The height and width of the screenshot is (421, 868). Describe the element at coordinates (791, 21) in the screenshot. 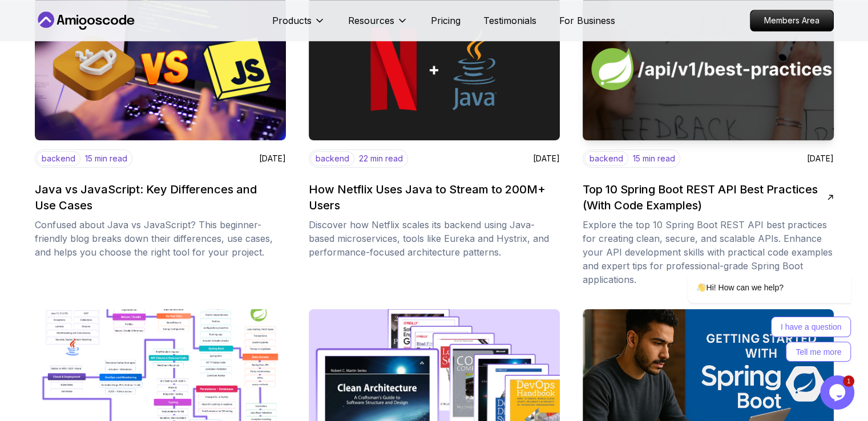

I see `p: Members Area` at that location.